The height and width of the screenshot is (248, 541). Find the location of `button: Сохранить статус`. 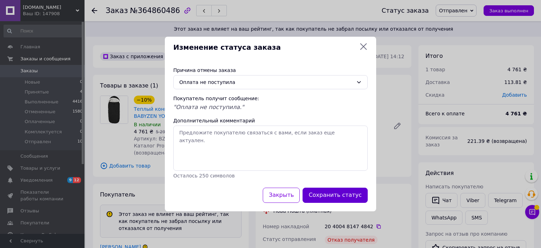

button: Сохранить статус is located at coordinates (335, 195).